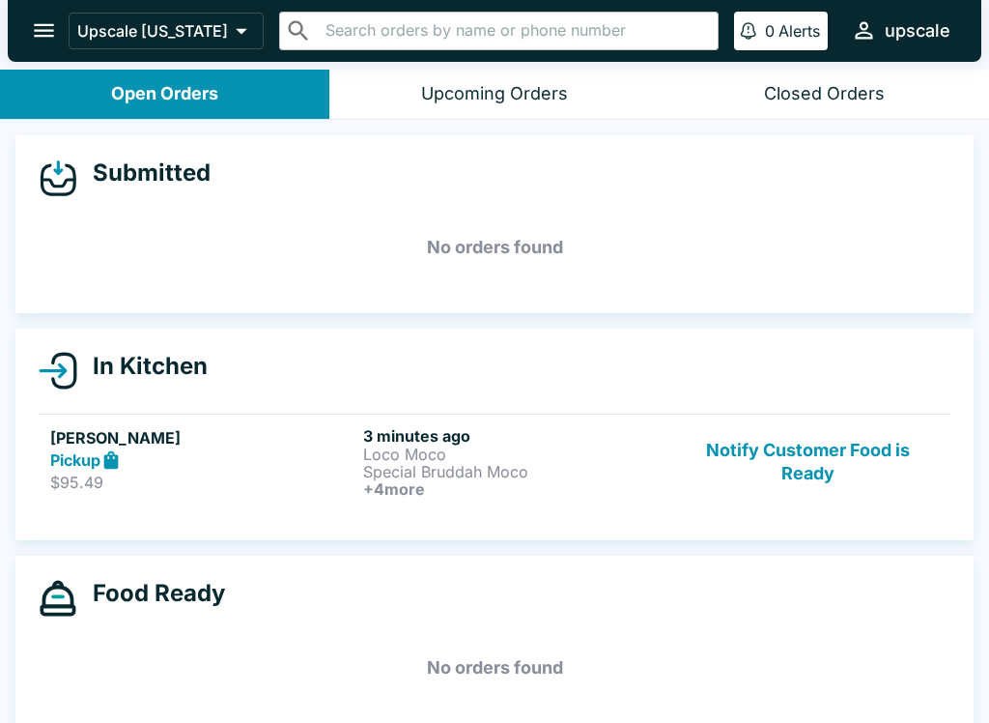  What do you see at coordinates (516, 454) in the screenshot?
I see `p: Loco Moco` at bounding box center [516, 454].